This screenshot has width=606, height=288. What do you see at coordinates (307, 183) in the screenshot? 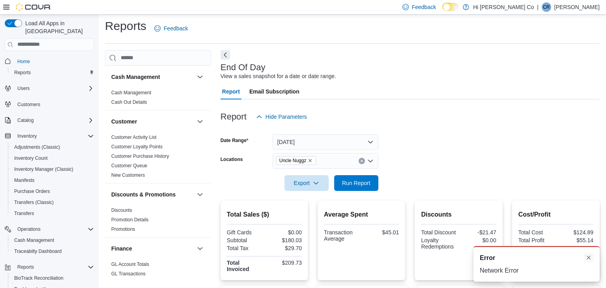
I see `button: Export` at bounding box center [307, 183].